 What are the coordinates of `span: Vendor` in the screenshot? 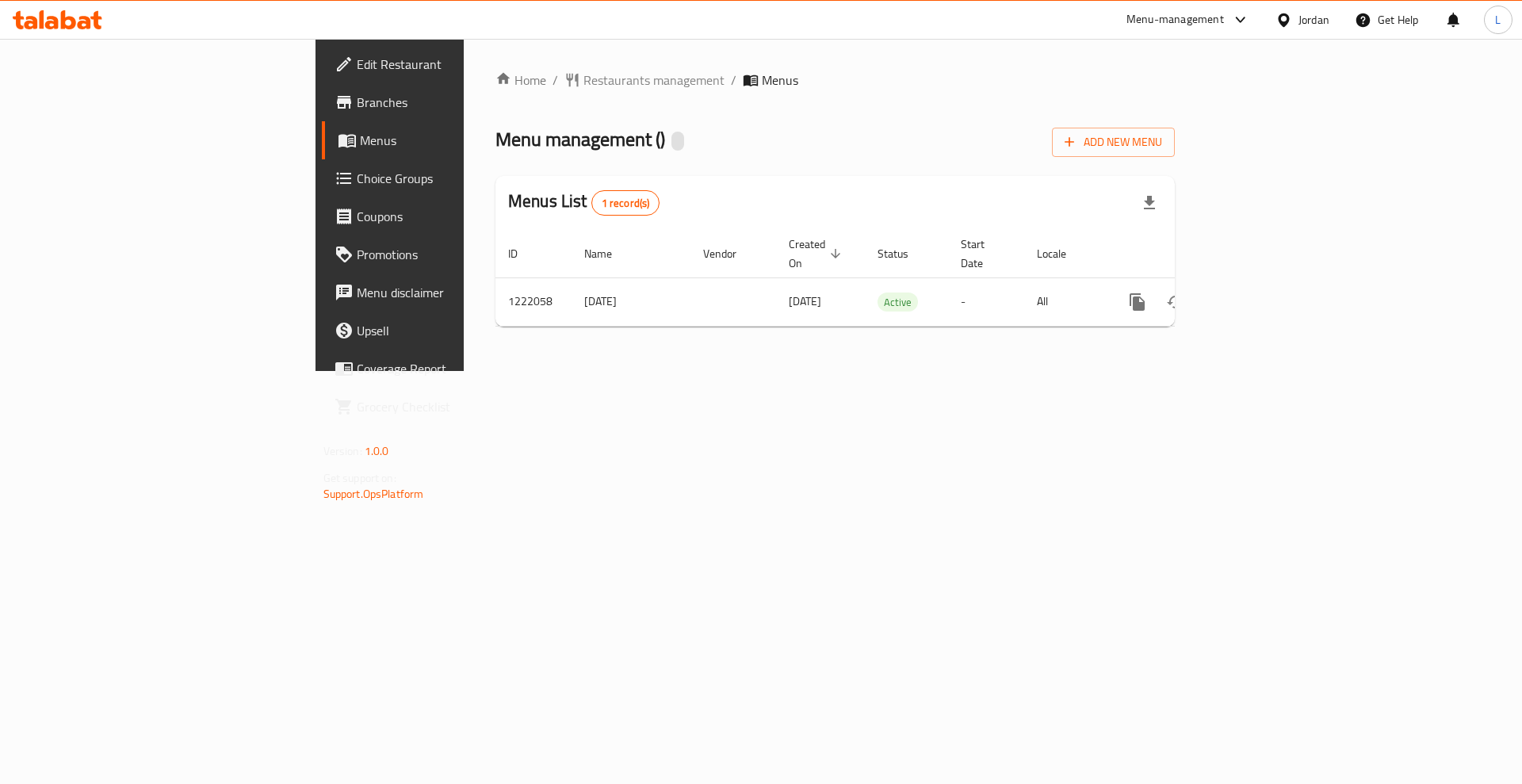 It's located at (730, 254).